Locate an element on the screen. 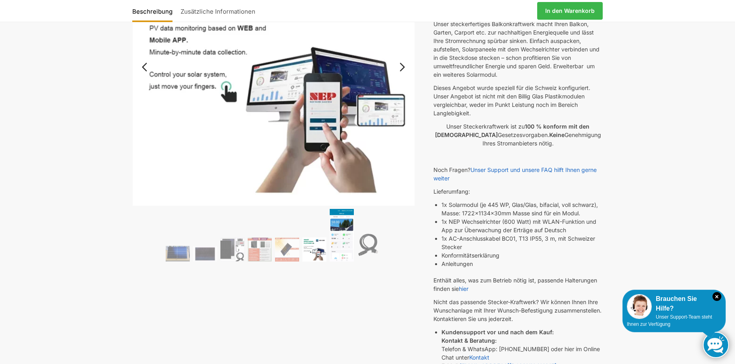  img: Bificial 30 % mehr Leistung is located at coordinates (287, 250).